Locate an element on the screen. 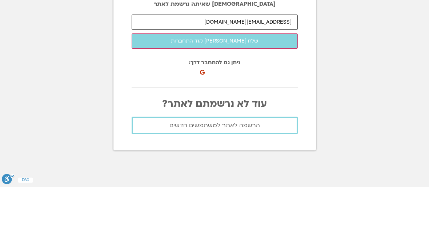 The image size is (429, 250). input: האימייל איתו נרשמת לאתר is located at coordinates (215, 86).